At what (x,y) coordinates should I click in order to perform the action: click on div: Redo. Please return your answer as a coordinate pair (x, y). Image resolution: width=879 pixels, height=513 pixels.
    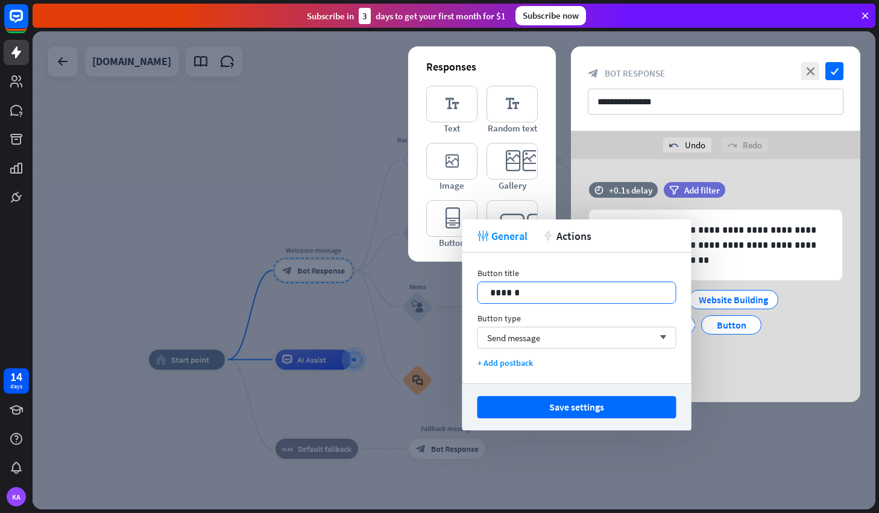
    Looking at the image, I should click on (744, 145).